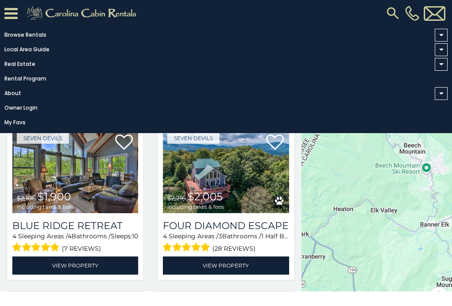 The image size is (452, 306). I want to click on button: Map camera controls, so click(439, 295).